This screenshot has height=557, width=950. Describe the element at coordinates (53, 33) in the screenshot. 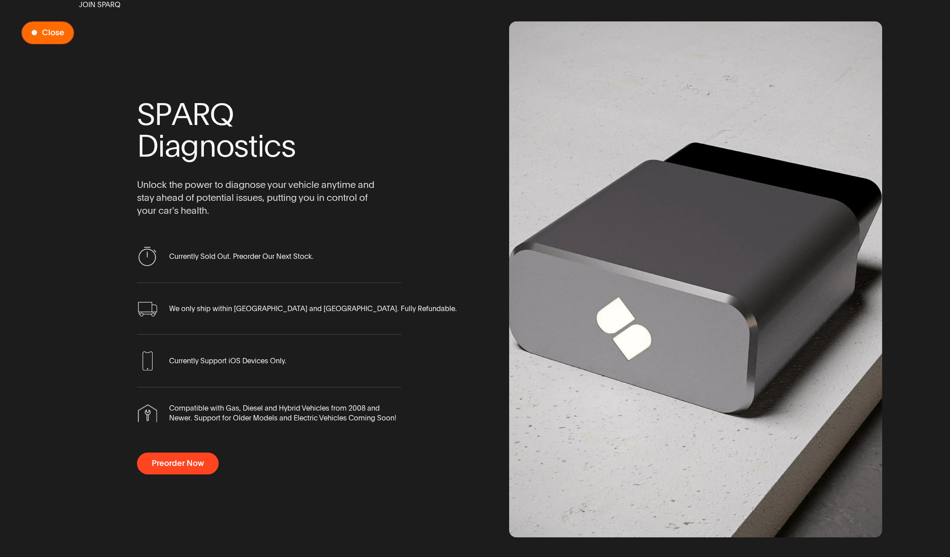

I see `span: Close` at that location.